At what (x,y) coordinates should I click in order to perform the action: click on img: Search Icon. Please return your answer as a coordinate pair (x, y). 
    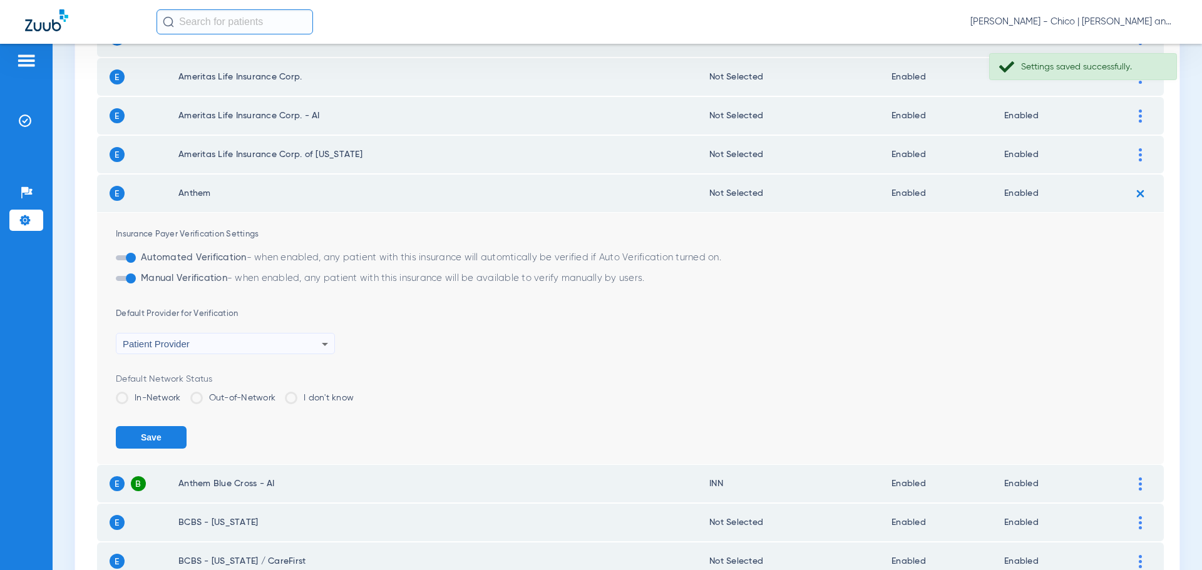
    Looking at the image, I should click on (168, 22).